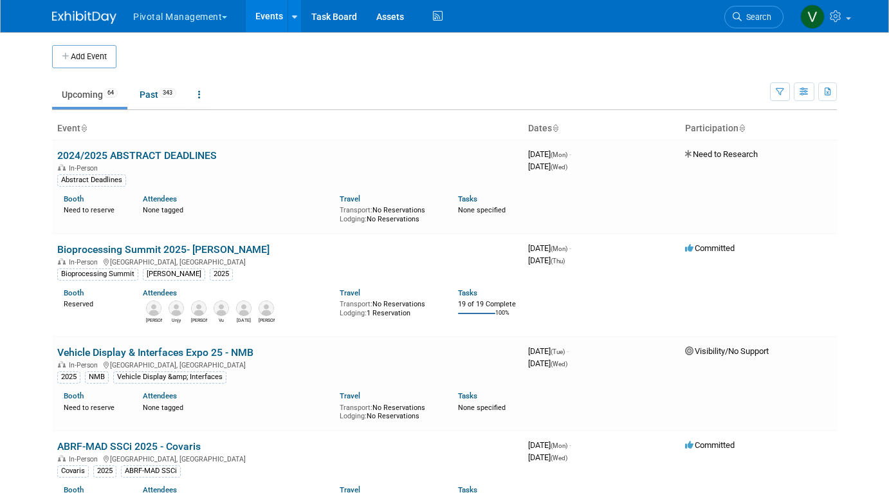  Describe the element at coordinates (221, 320) in the screenshot. I see `div: Vu Nguyen` at that location.